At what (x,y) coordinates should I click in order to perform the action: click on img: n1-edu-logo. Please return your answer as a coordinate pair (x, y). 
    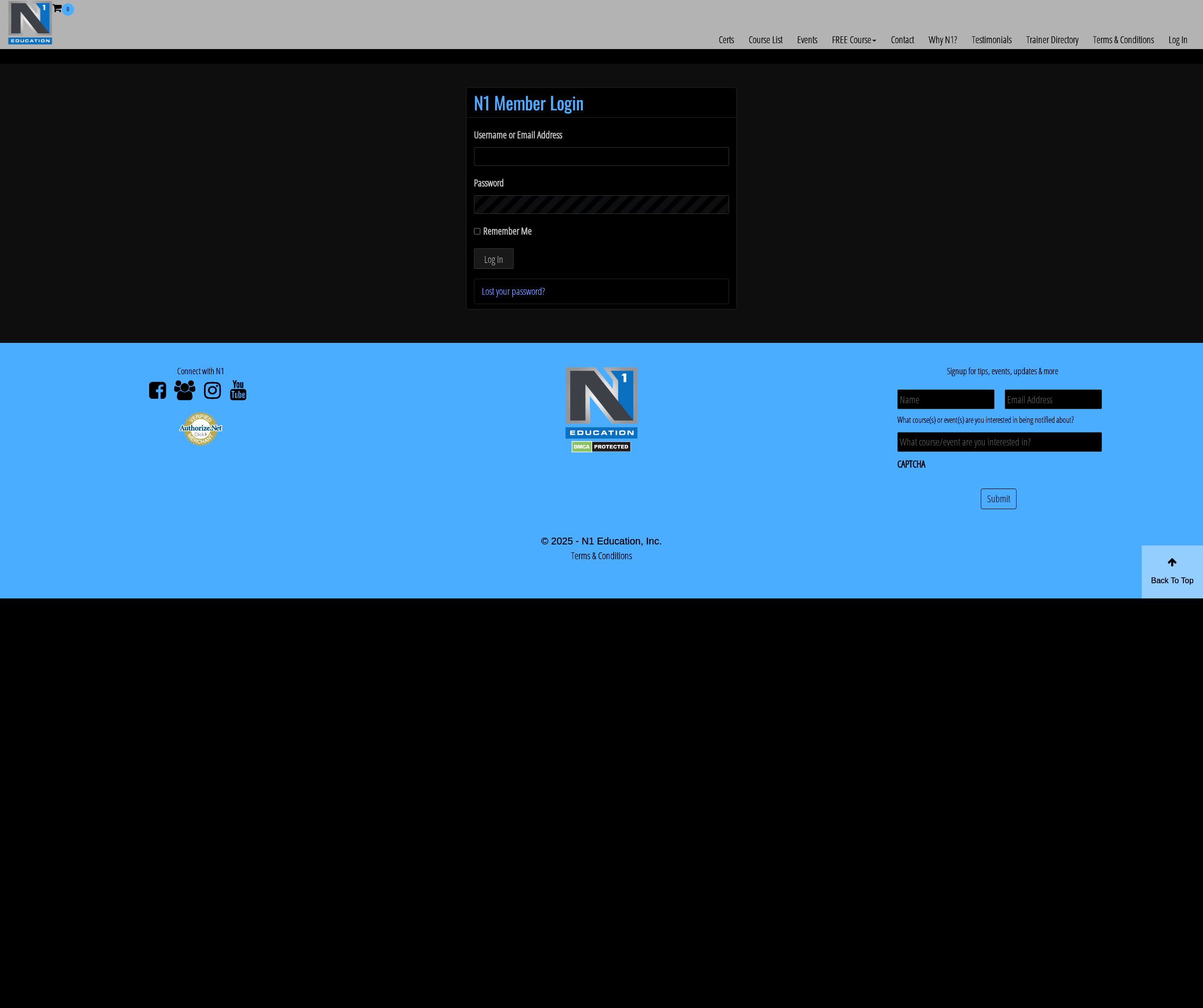
    Looking at the image, I should click on (602, 403).